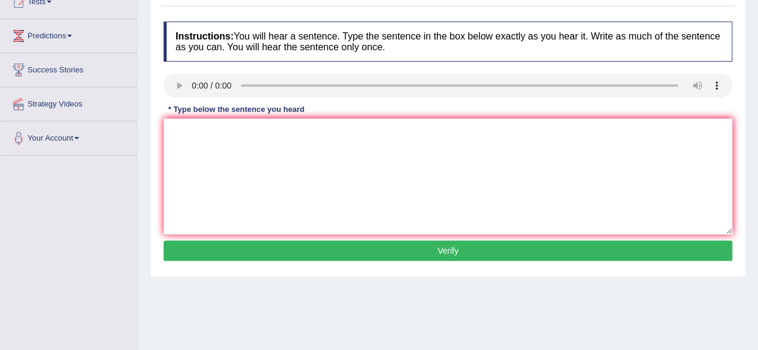 The image size is (758, 350). I want to click on a: Success Stories, so click(69, 68).